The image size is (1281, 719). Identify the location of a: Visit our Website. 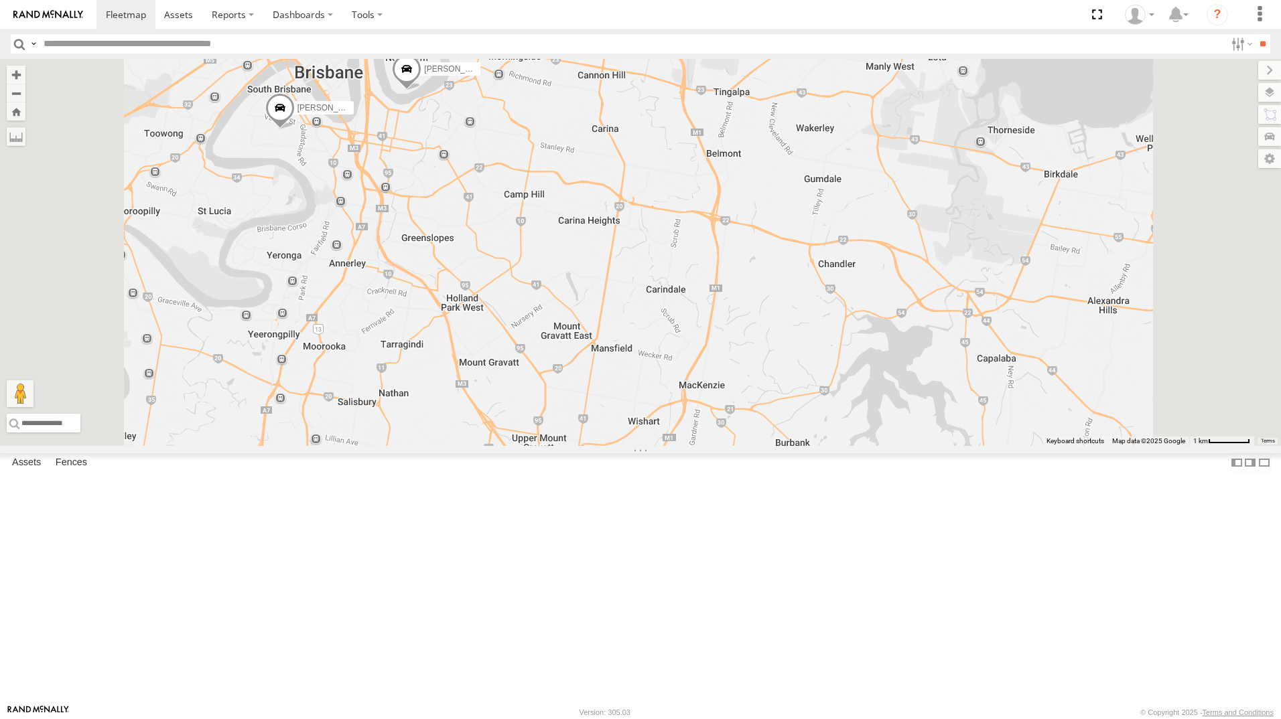
(38, 713).